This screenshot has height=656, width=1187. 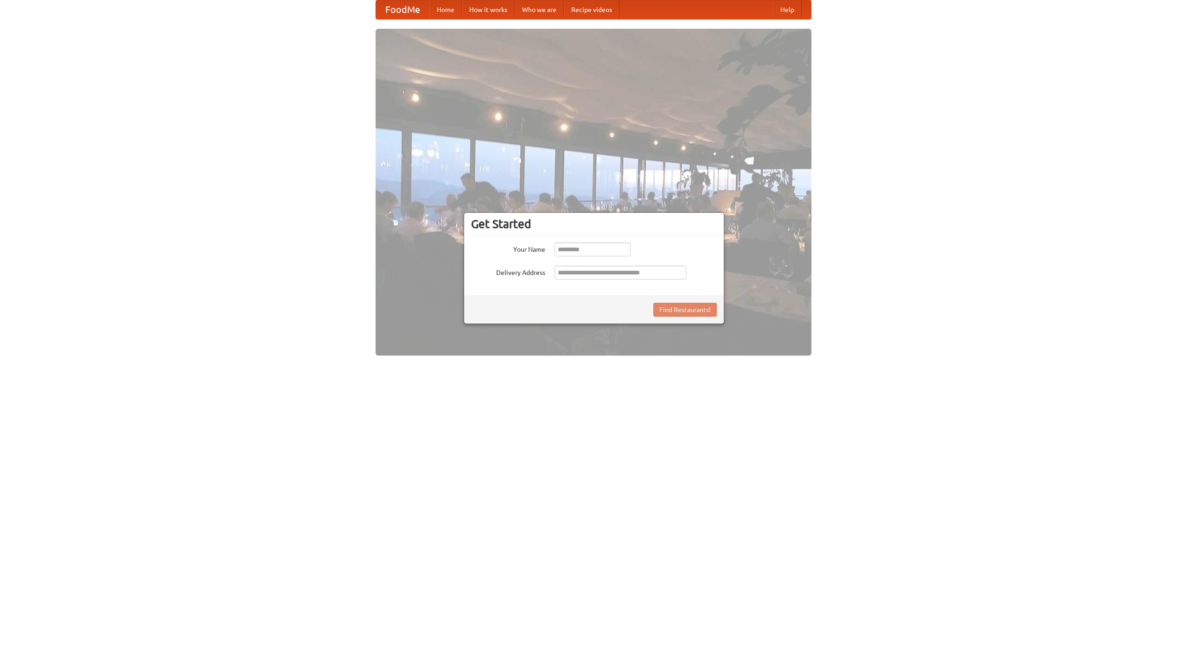 I want to click on h3: Get Started, so click(x=594, y=224).